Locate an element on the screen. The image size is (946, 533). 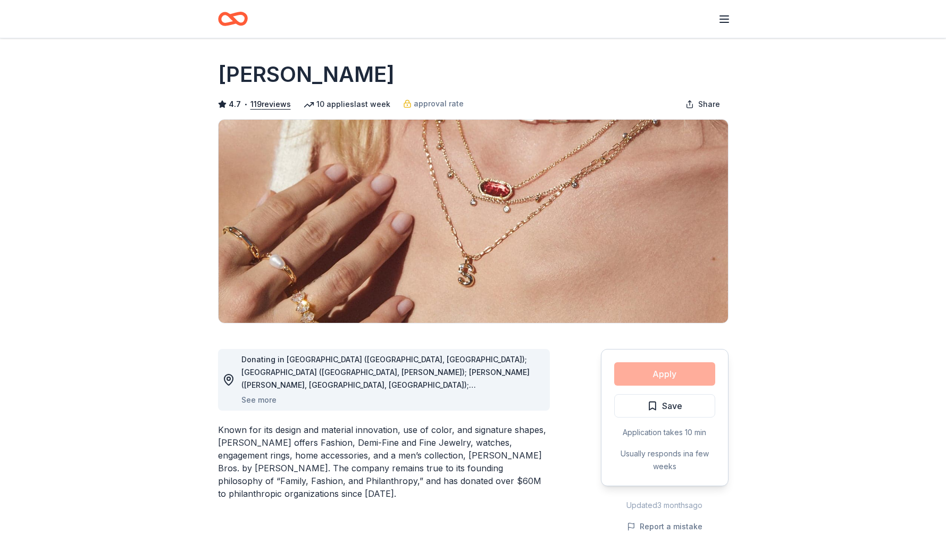
a: approval rate is located at coordinates (433, 104).